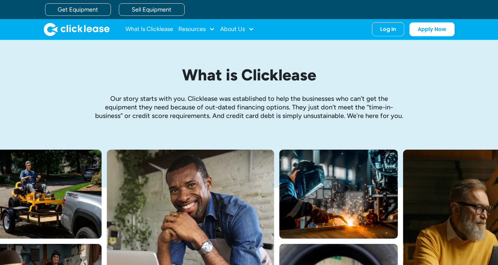 The height and width of the screenshot is (265, 498). What do you see at coordinates (339, 194) in the screenshot?
I see `img: A welder in a large mask working on a large pipe` at bounding box center [339, 194].